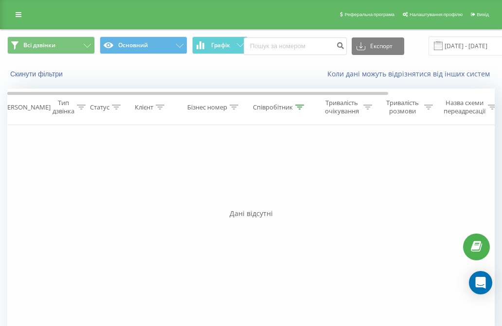 The height and width of the screenshot is (326, 502). What do you see at coordinates (411, 73) in the screenshot?
I see `a: Коли дані можуть відрізнятися вiд інших систем` at bounding box center [411, 73].